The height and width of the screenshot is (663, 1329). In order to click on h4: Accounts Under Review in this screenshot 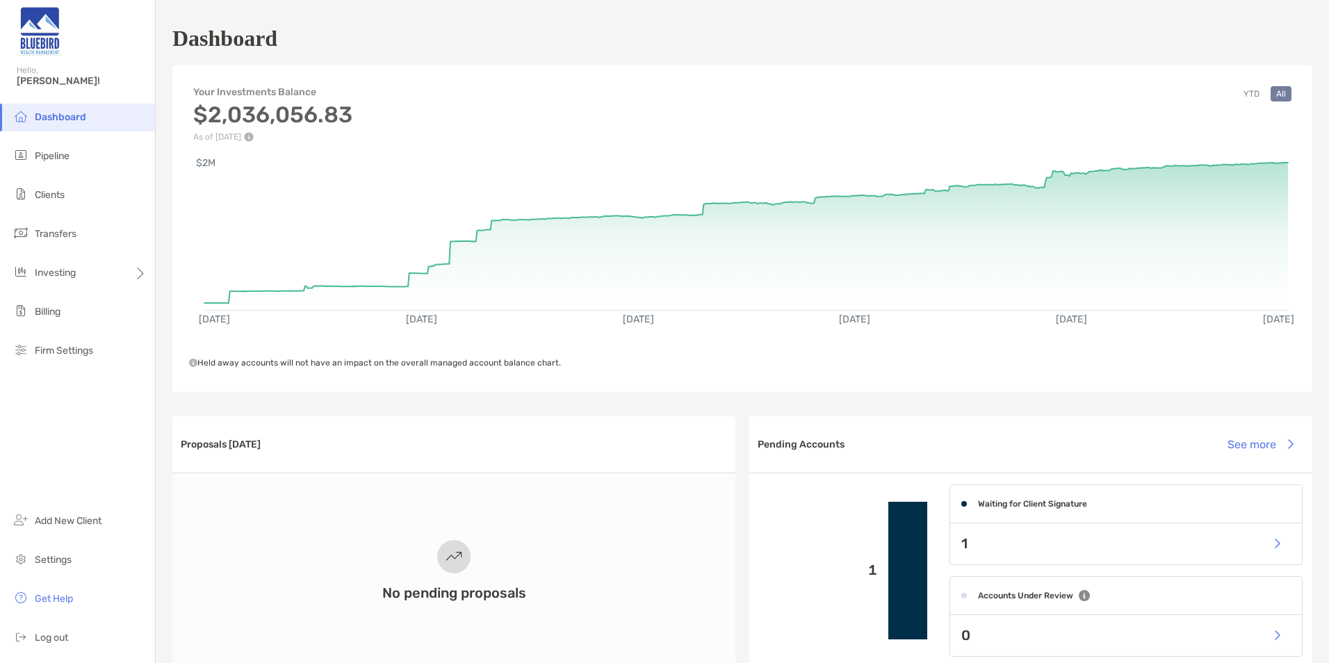, I will do `click(1026, 596)`.